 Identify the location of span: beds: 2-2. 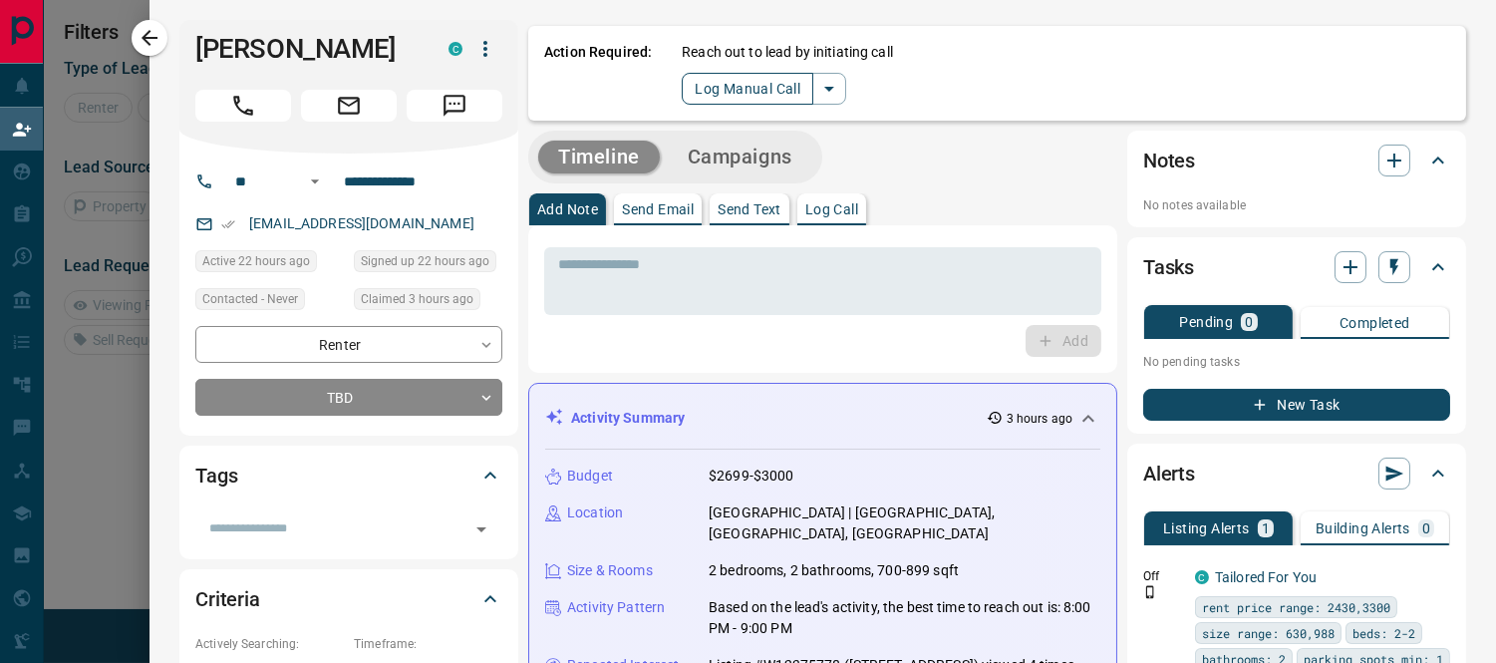
(1383, 633).